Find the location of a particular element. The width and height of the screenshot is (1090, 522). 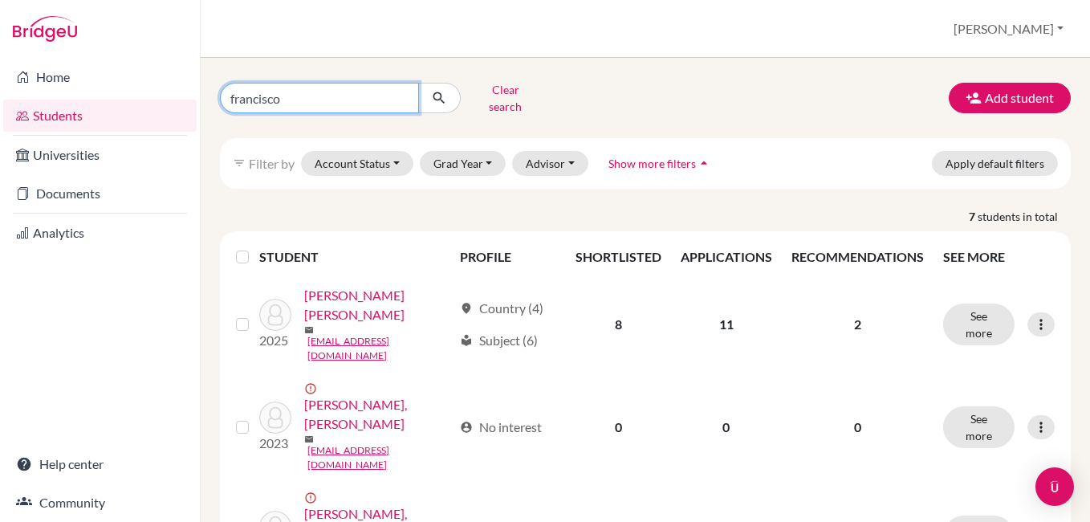

a: Home is located at coordinates (100, 77).